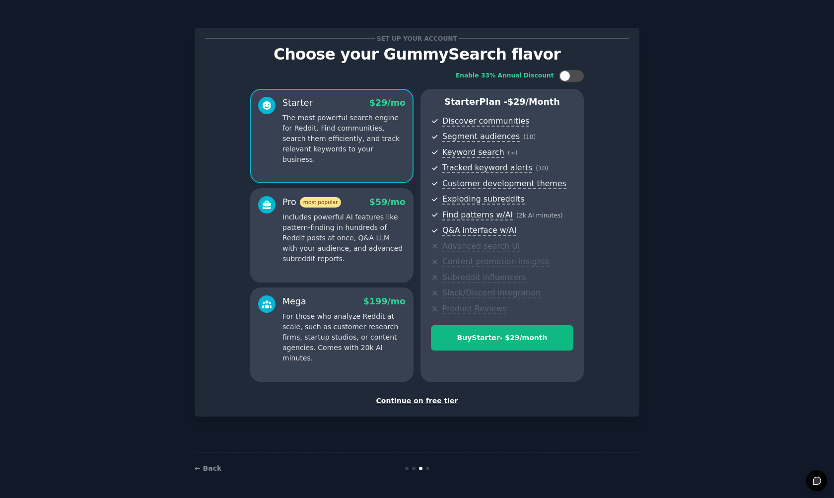 Image resolution: width=834 pixels, height=498 pixels. Describe the element at coordinates (481, 136) in the screenshot. I see `span: Segment audiences` at that location.